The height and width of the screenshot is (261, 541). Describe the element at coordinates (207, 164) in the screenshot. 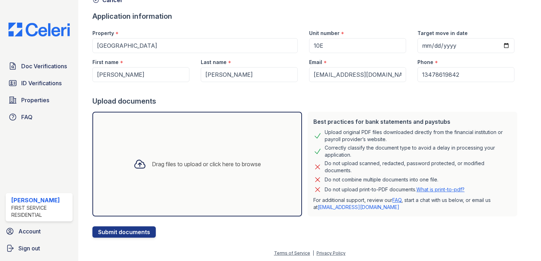

I see `div: Drag files to upload or click here to browse` at that location.